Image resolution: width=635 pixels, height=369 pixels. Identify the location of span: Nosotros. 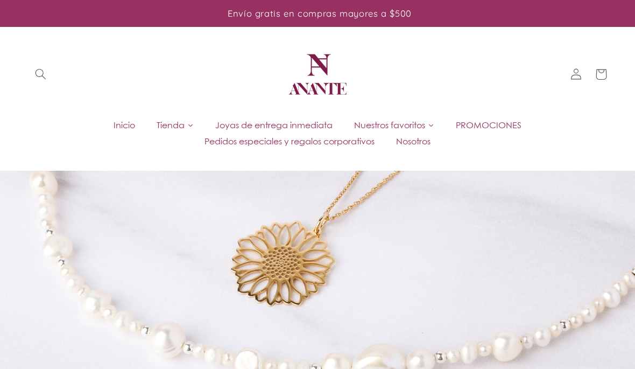
(414, 141).